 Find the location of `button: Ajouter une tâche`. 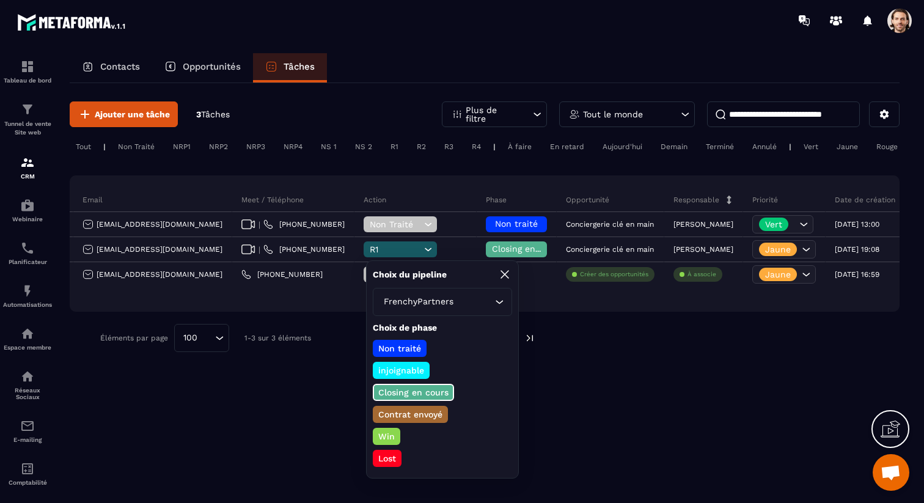

button: Ajouter une tâche is located at coordinates (123, 114).